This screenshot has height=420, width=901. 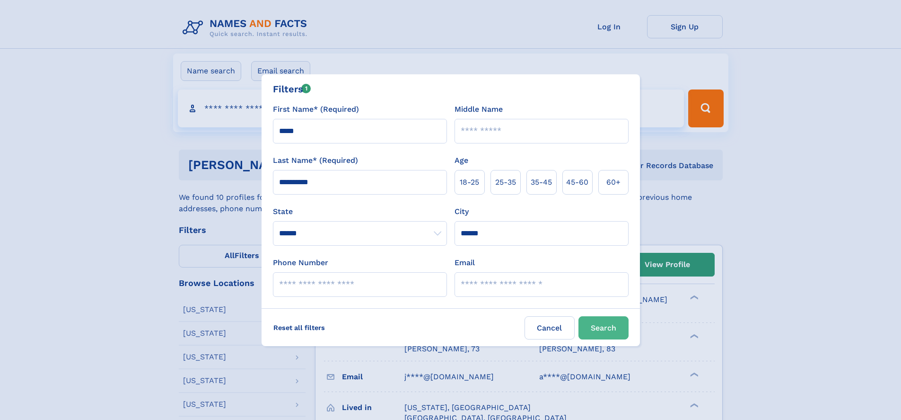 What do you see at coordinates (464, 263) in the screenshot?
I see `label: Email` at bounding box center [464, 263].